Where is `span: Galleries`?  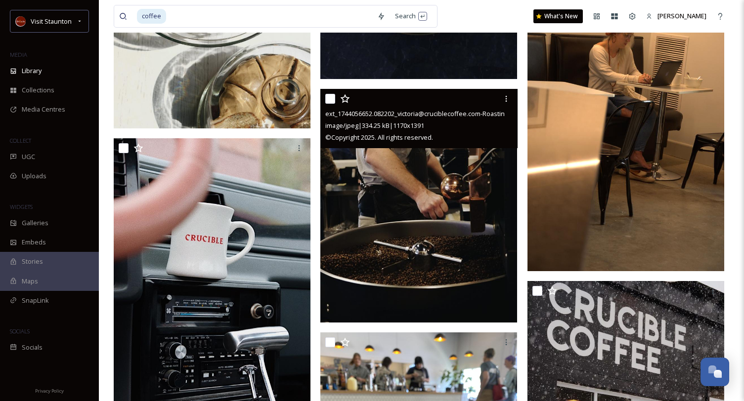
span: Galleries is located at coordinates (35, 223).